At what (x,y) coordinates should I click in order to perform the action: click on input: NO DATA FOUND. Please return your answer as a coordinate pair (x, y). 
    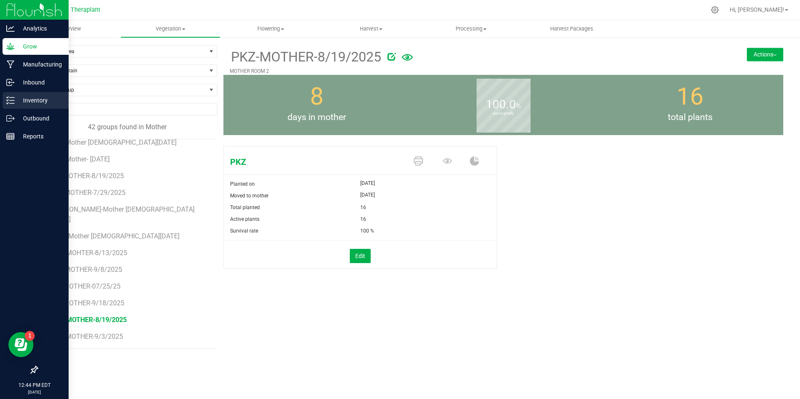
    Looking at the image, I should click on (127, 109).